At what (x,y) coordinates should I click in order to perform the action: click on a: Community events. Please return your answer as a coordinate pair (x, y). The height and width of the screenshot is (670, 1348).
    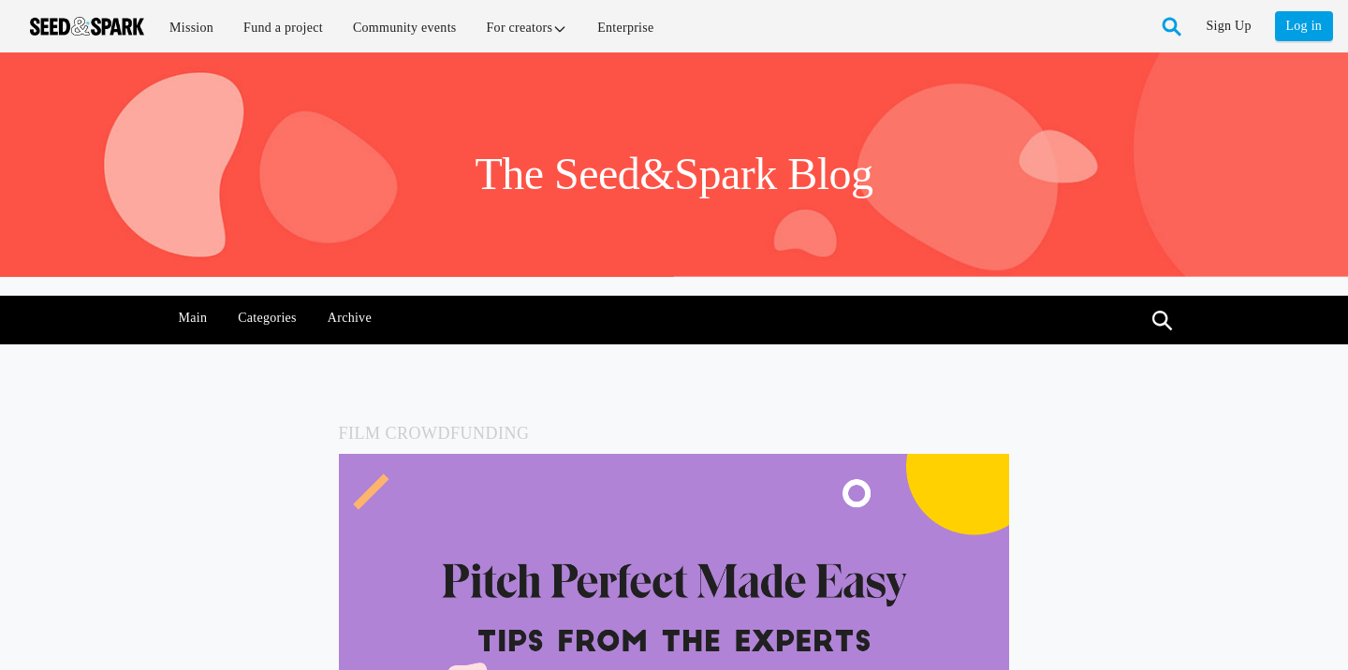
    Looking at the image, I should click on (404, 27).